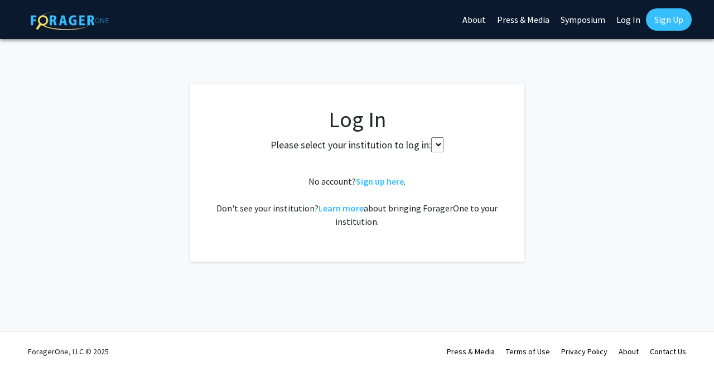 Image resolution: width=714 pixels, height=371 pixels. Describe the element at coordinates (68, 351) in the screenshot. I see `div: ForagerOne, LLC © 2025` at that location.